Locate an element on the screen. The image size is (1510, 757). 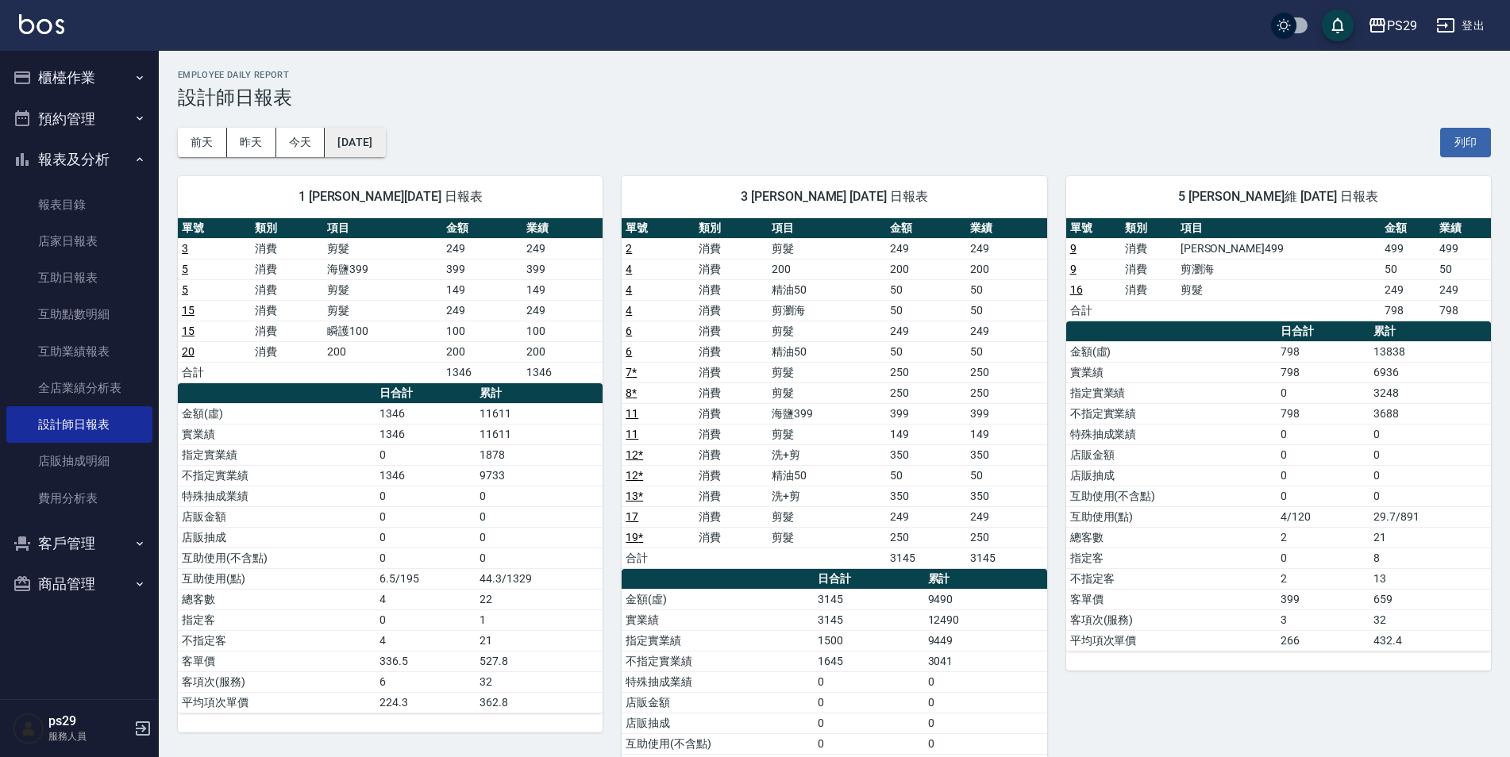
a: 17 is located at coordinates (632, 517).